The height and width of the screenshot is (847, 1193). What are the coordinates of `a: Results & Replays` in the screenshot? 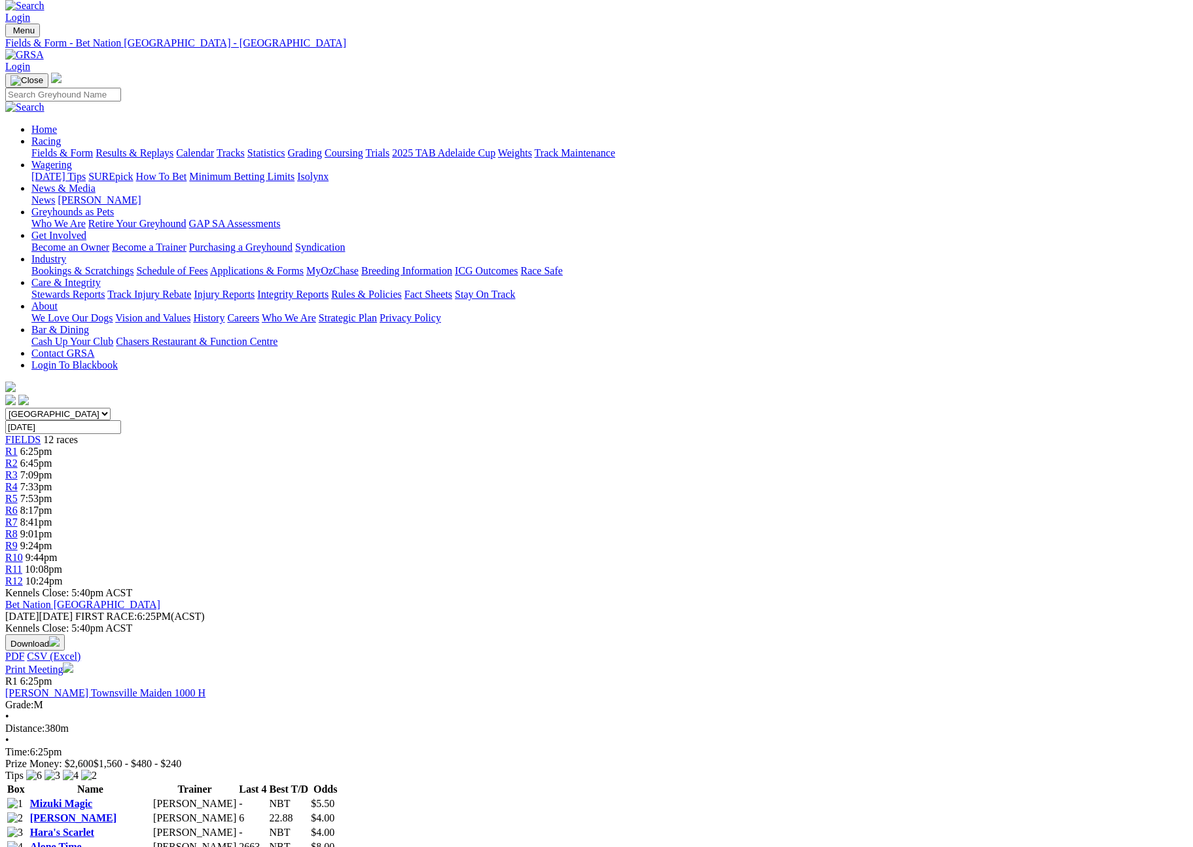 It's located at (134, 152).